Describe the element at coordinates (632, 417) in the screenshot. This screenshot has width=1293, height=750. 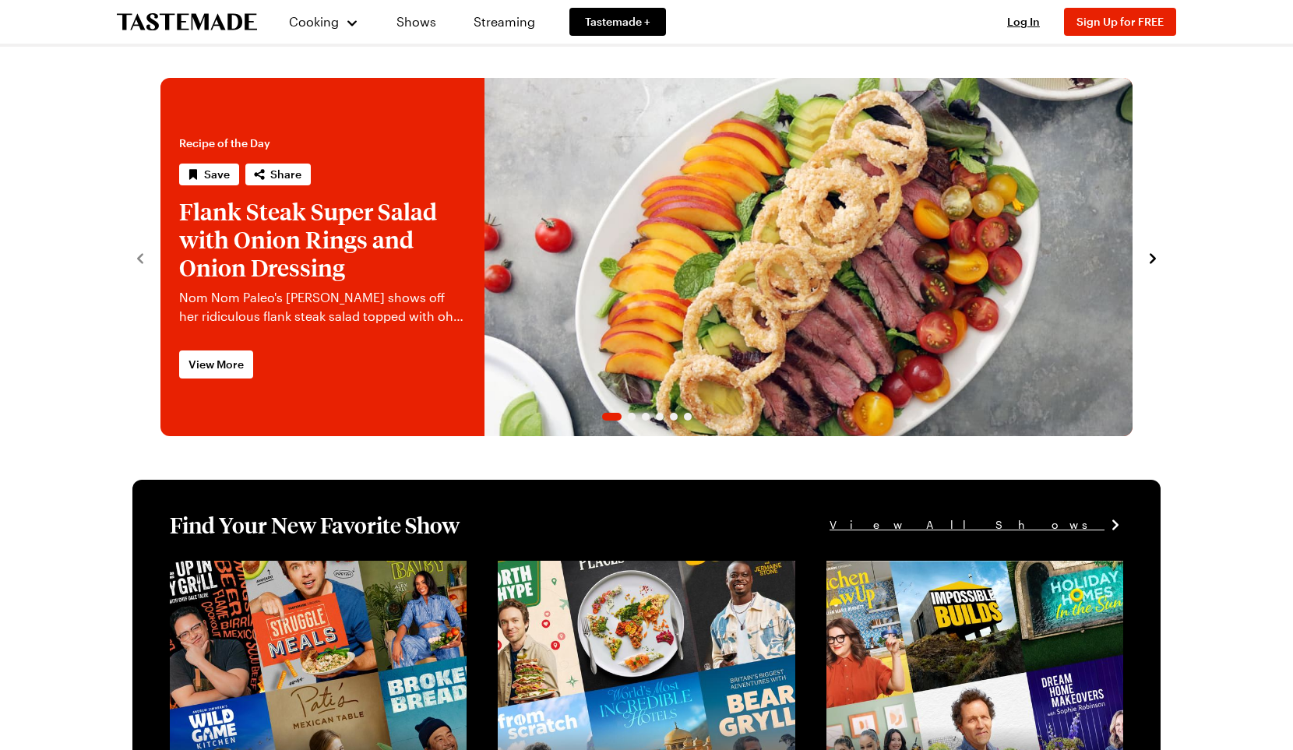
I see `span: Go to slide 2` at that location.